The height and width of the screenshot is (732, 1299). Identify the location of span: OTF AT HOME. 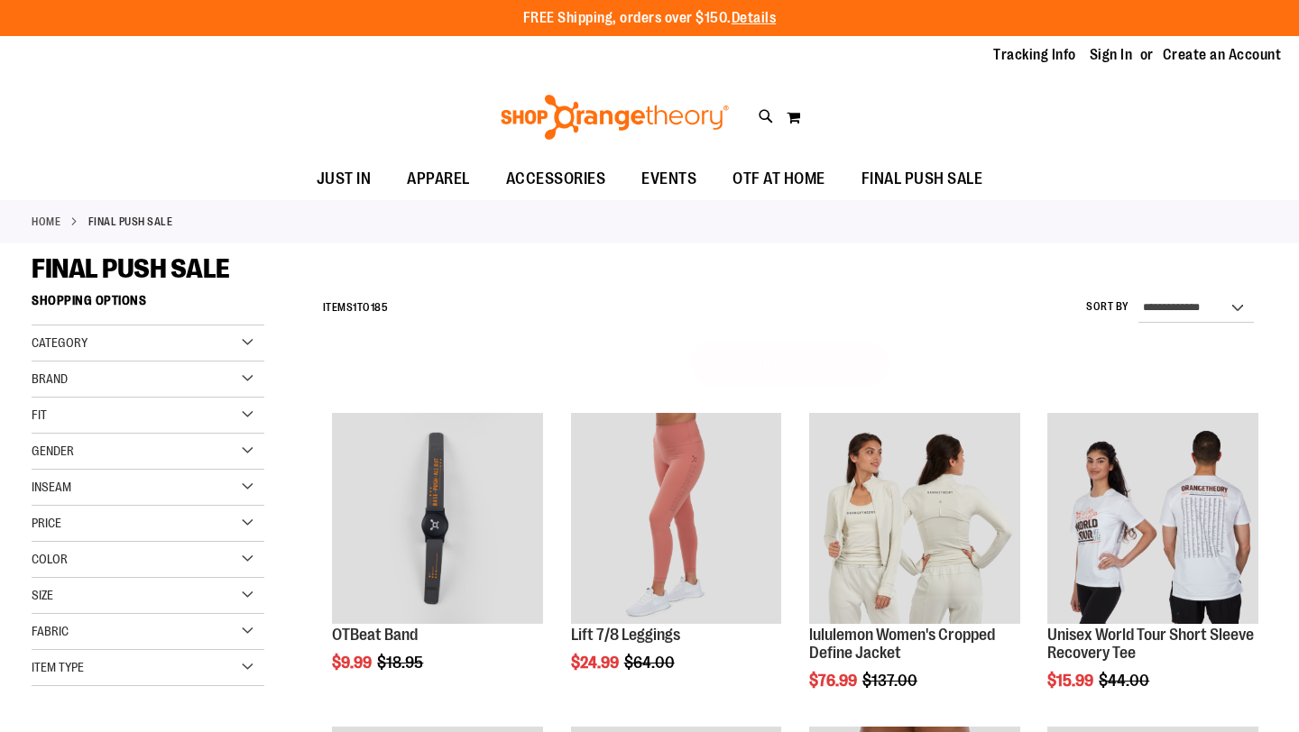
(778, 179).